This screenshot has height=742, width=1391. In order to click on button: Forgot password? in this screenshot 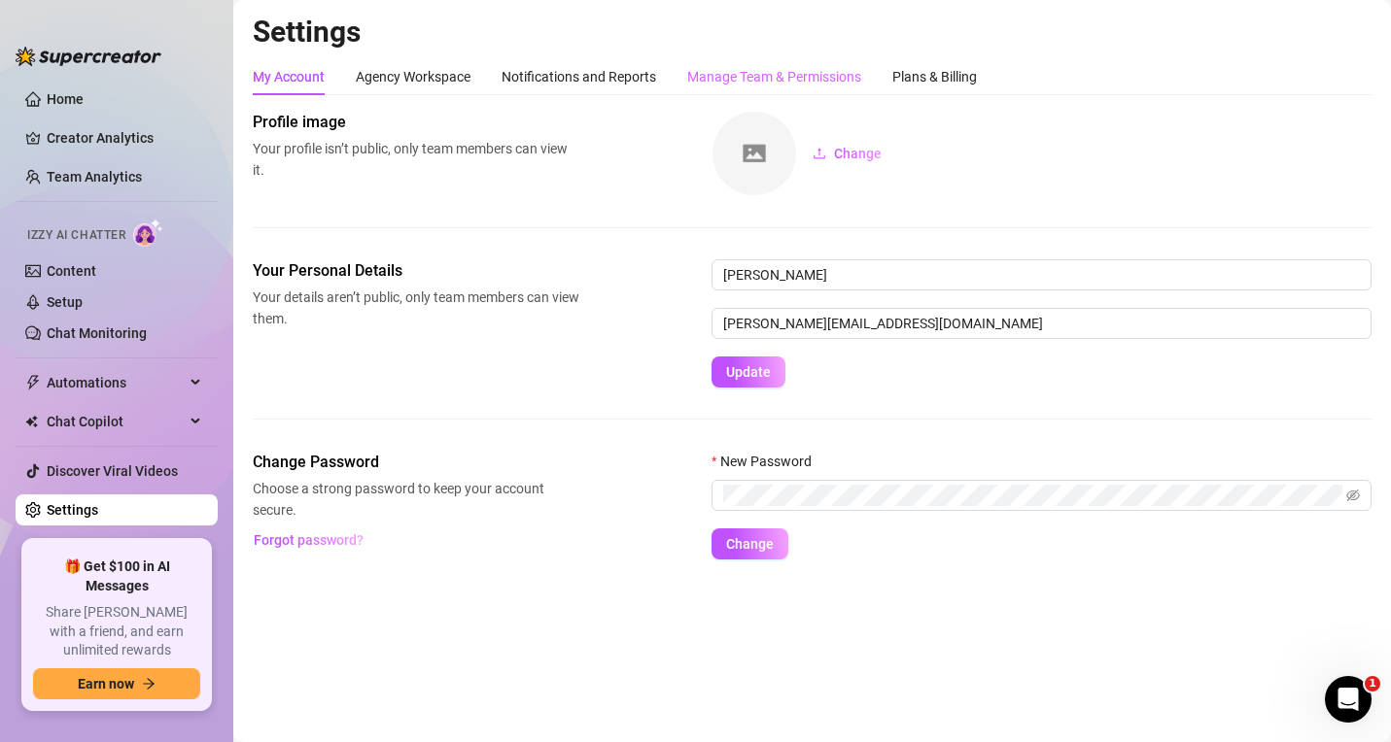, I will do `click(308, 540)`.